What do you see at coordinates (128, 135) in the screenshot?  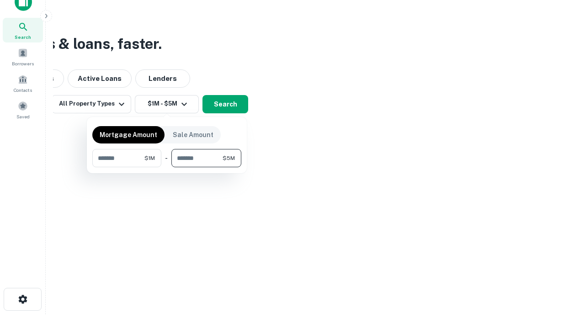 I see `p: Mortgage Amount` at bounding box center [128, 135].